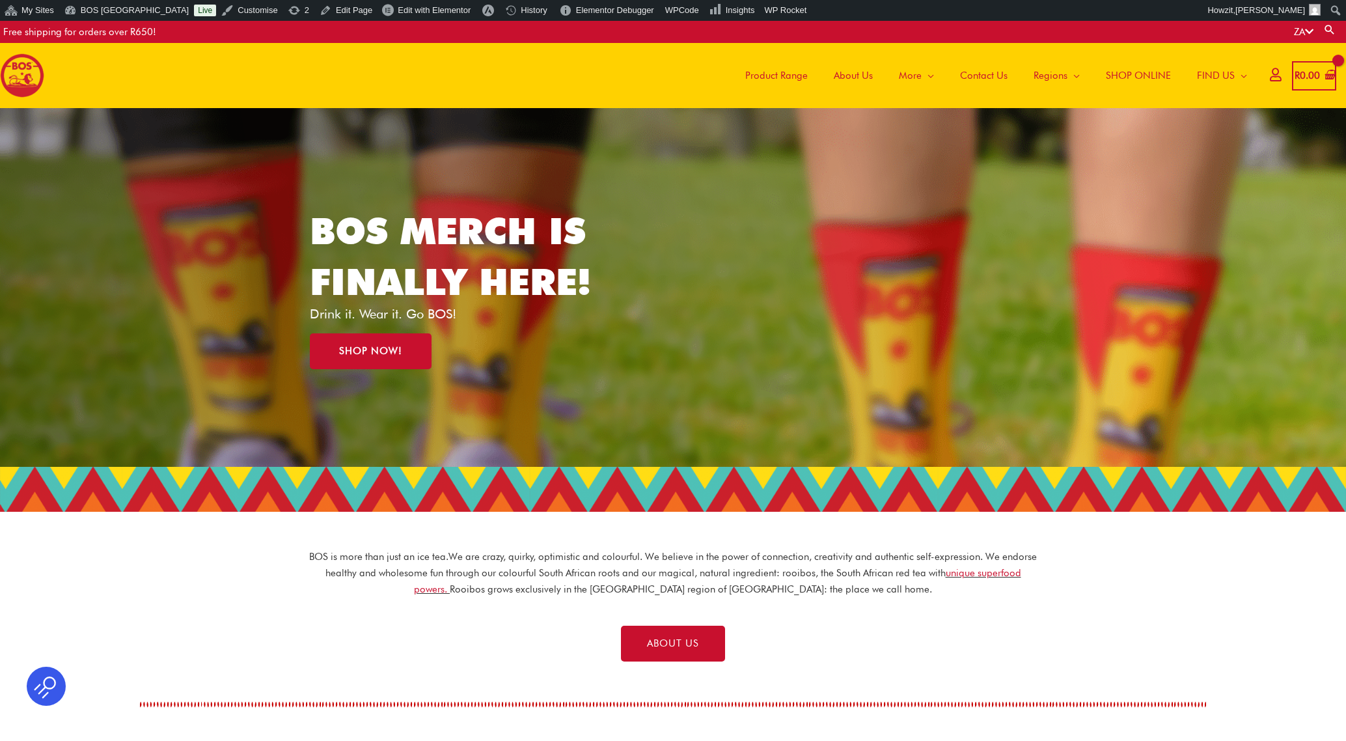 The image size is (1346, 741). Describe the element at coordinates (983, 75) in the screenshot. I see `span: Contact Us` at that location.